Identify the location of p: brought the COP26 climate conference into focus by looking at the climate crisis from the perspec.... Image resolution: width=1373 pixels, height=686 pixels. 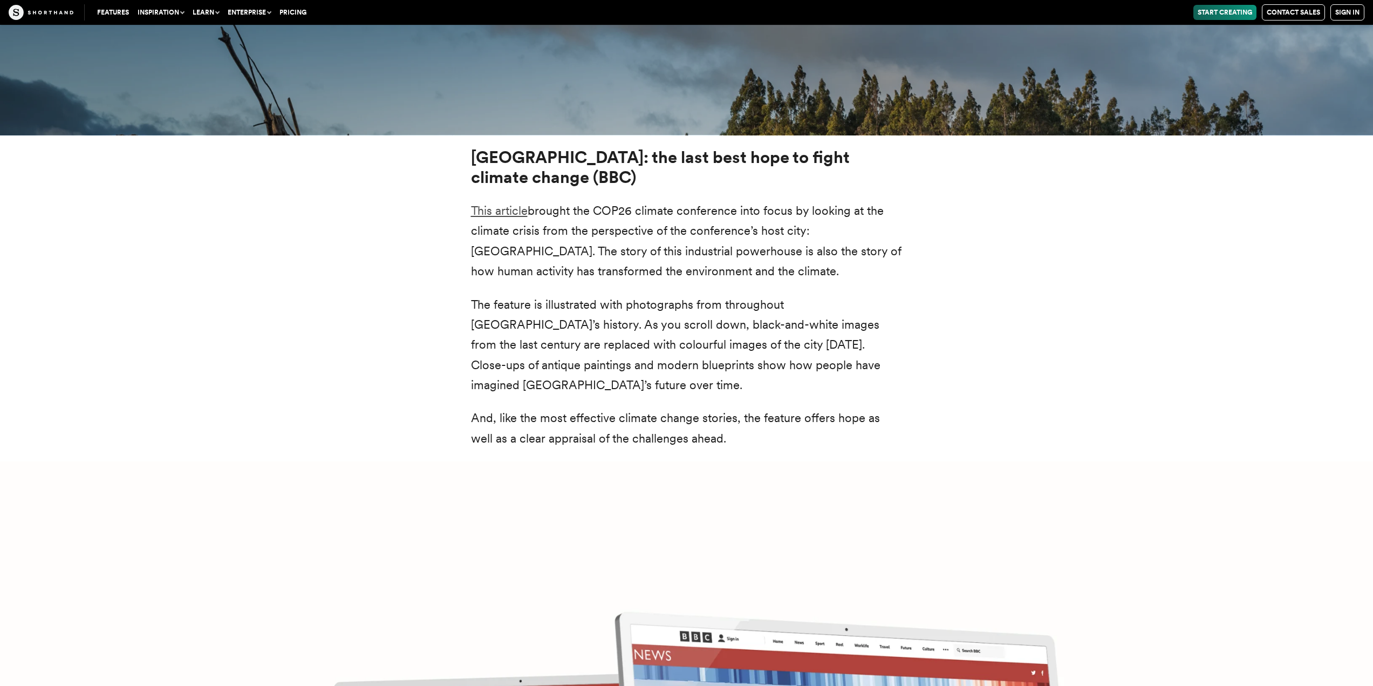
(687, 241).